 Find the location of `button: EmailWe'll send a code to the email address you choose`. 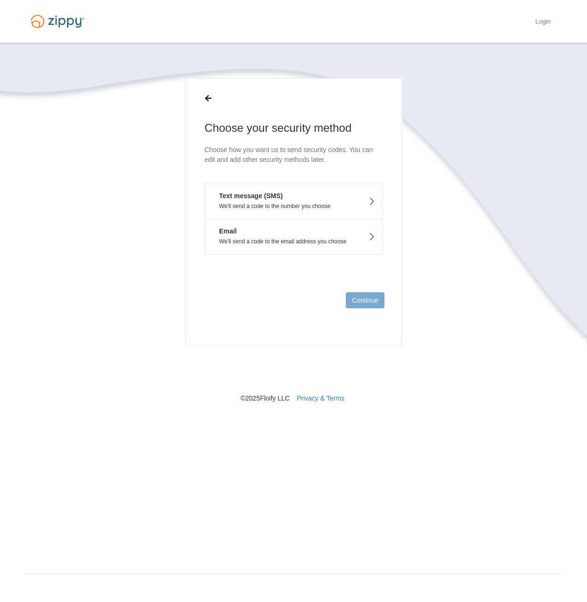

button: EmailWe'll send a code to the email address you choose is located at coordinates (293, 237).